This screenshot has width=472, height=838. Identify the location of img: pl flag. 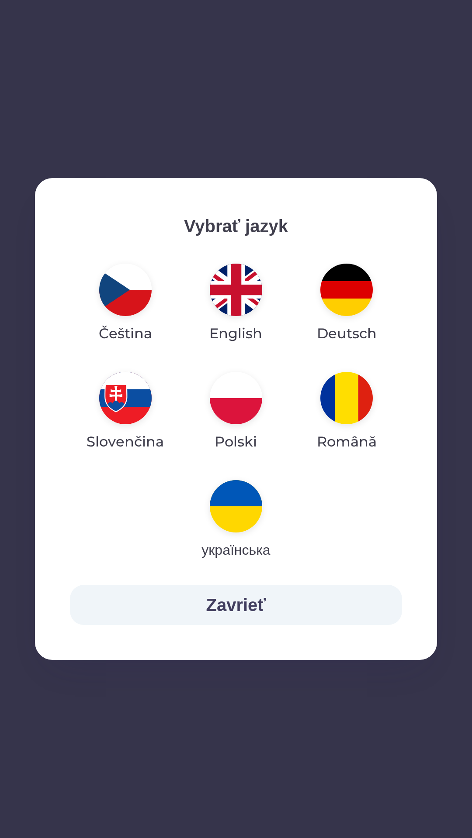
(236, 398).